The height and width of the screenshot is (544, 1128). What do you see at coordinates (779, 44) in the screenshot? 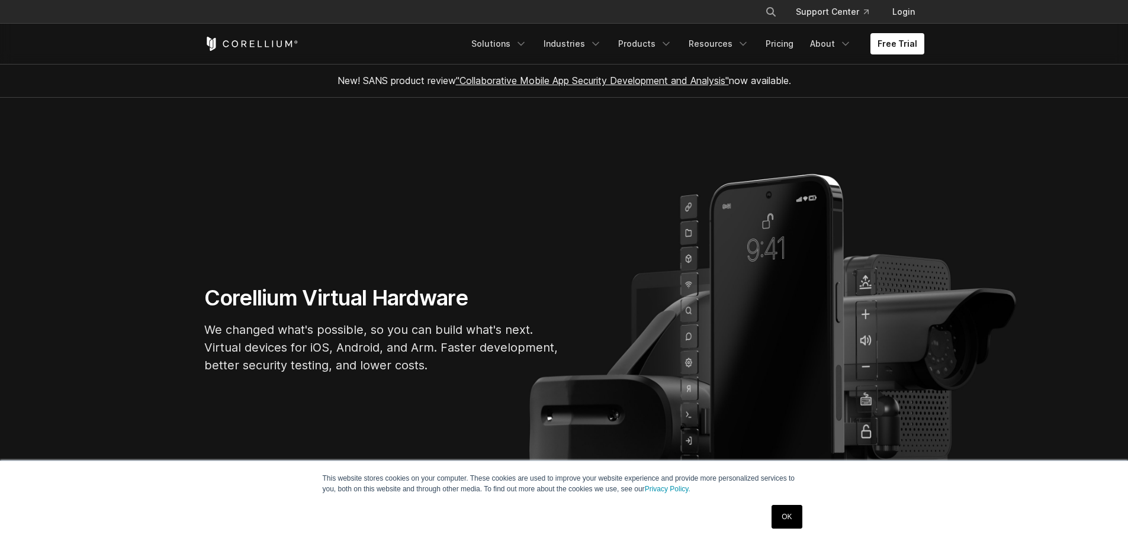
I see `a: Pricing` at bounding box center [779, 44].